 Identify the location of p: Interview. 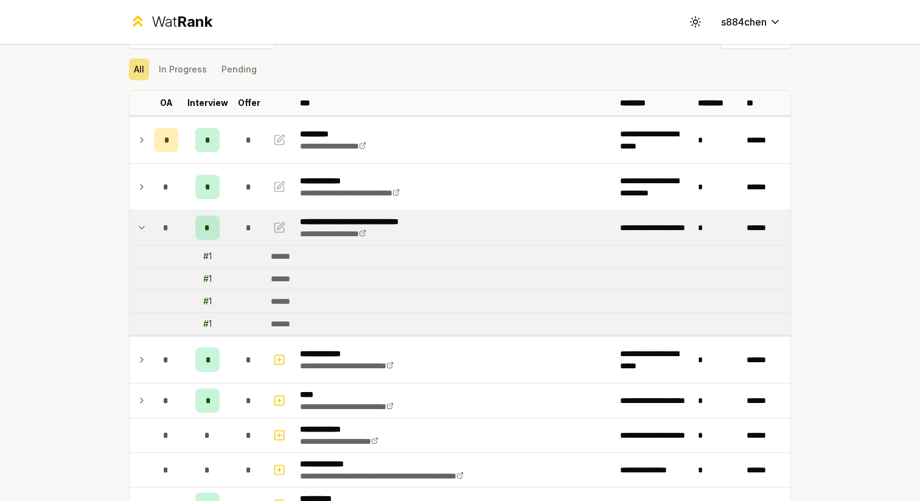
(207, 103).